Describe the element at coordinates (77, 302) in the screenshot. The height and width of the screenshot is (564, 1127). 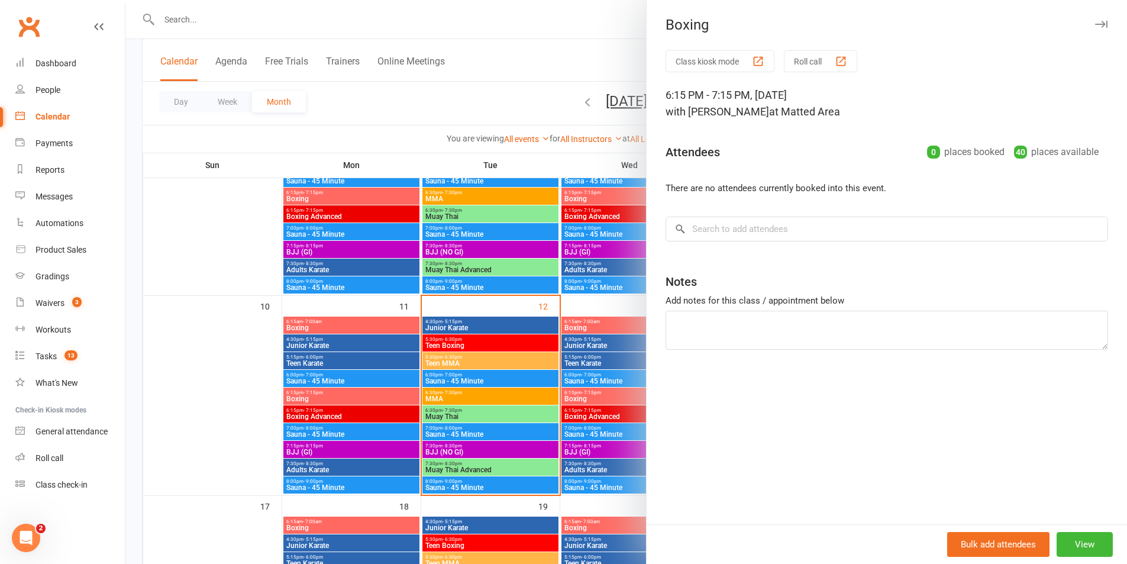
I see `span: 3` at that location.